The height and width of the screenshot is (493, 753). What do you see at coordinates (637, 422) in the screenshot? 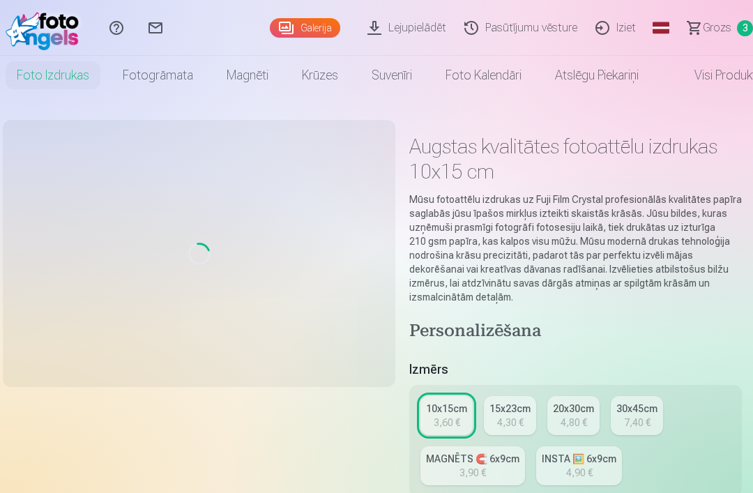
I see `div: 7,40 €` at bounding box center [637, 422].